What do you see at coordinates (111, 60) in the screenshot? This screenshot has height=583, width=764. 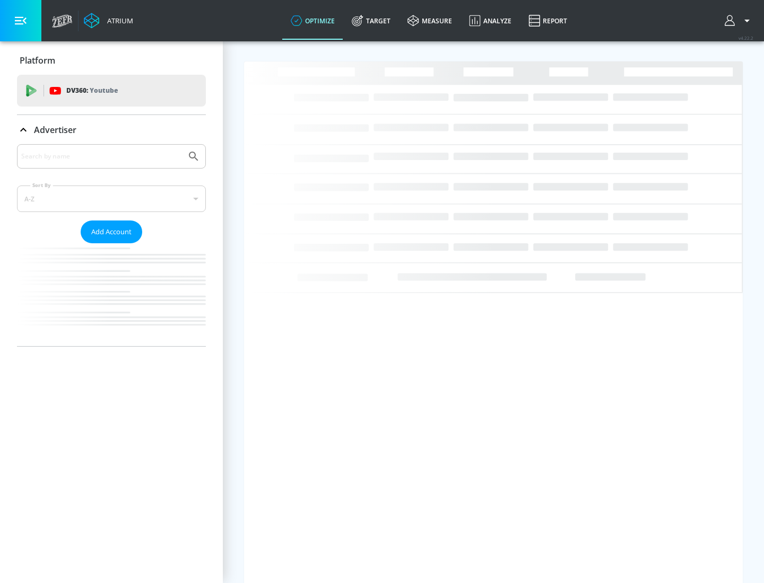 I see `div: Platform` at bounding box center [111, 60].